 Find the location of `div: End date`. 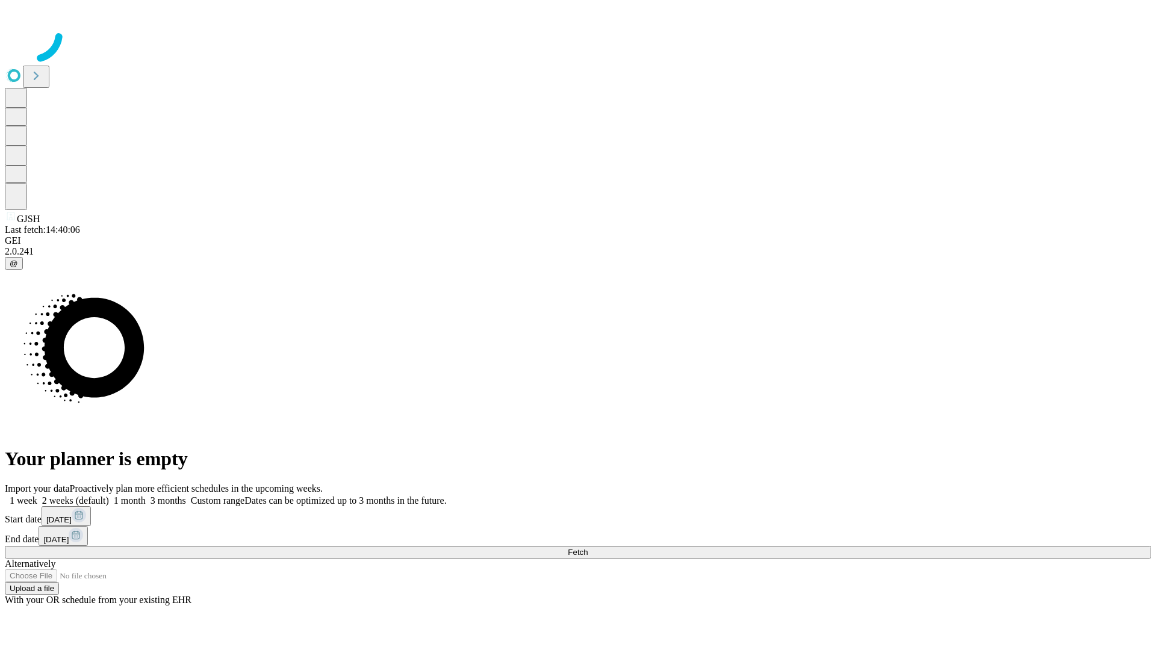

div: End date is located at coordinates (578, 536).